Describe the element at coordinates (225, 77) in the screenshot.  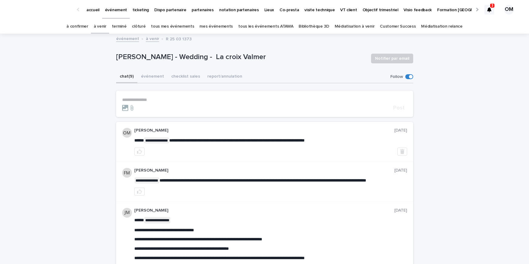
I see `button: report/annulation` at that location.